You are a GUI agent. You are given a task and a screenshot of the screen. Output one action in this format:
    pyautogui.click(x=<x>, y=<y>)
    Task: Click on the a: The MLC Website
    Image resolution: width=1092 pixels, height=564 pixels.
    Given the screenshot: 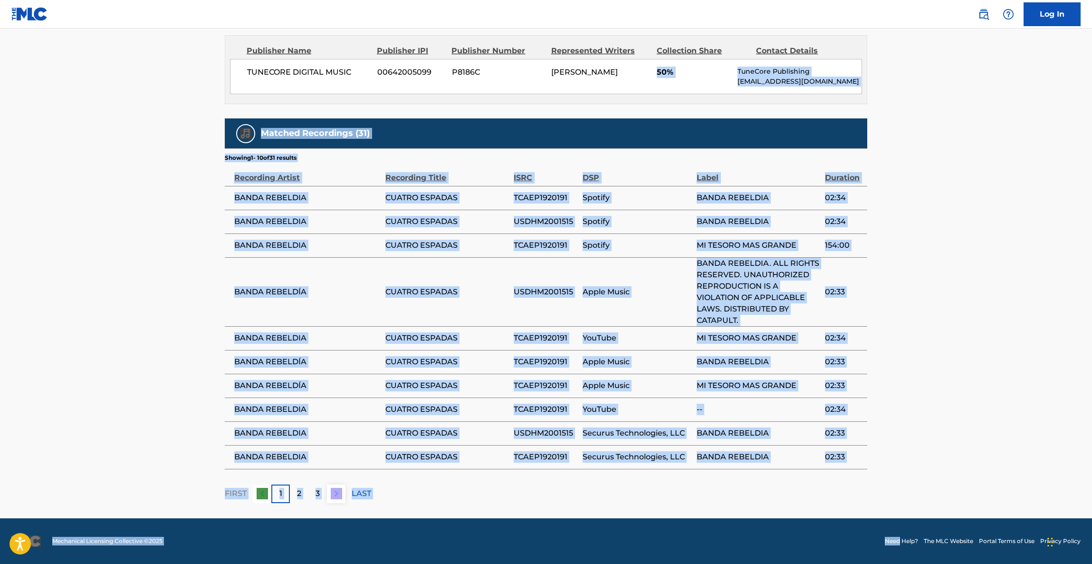 What is the action you would take?
    pyautogui.click(x=949, y=541)
    